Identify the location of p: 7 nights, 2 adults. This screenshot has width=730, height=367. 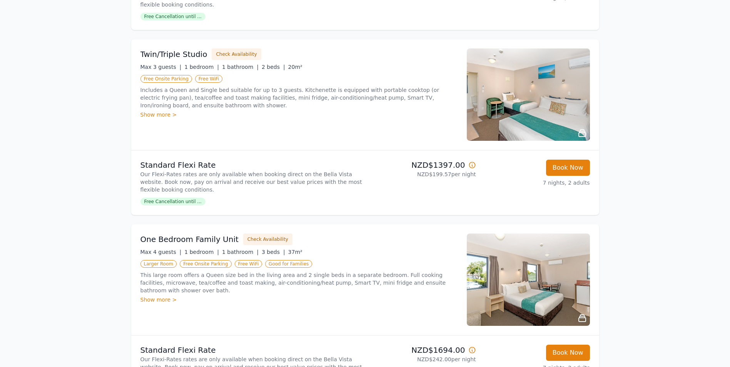
(536, 183).